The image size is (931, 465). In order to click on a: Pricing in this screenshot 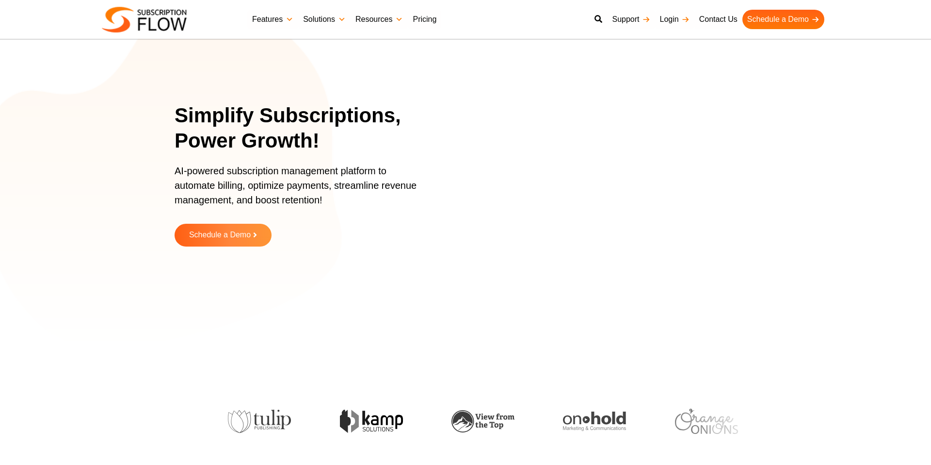, I will do `click(424, 19)`.